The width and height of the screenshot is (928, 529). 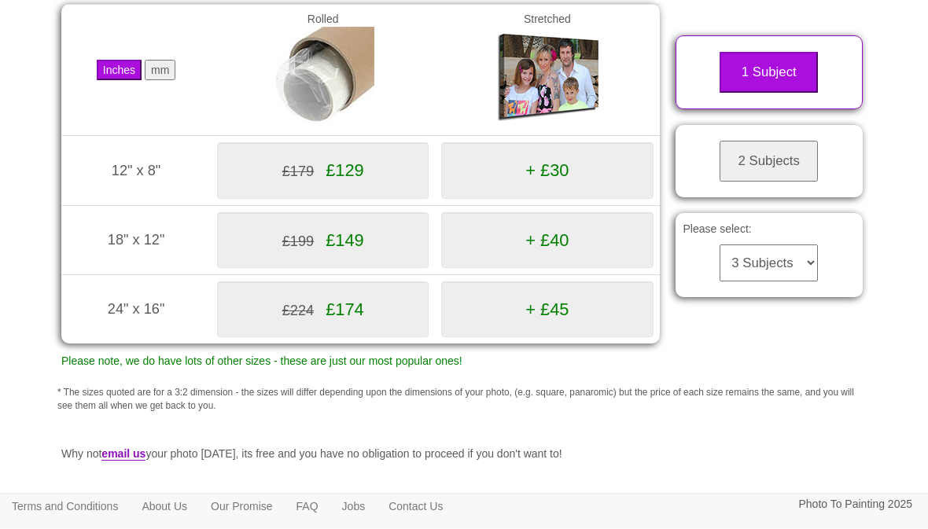 I want to click on div: Please select:, so click(x=769, y=255).